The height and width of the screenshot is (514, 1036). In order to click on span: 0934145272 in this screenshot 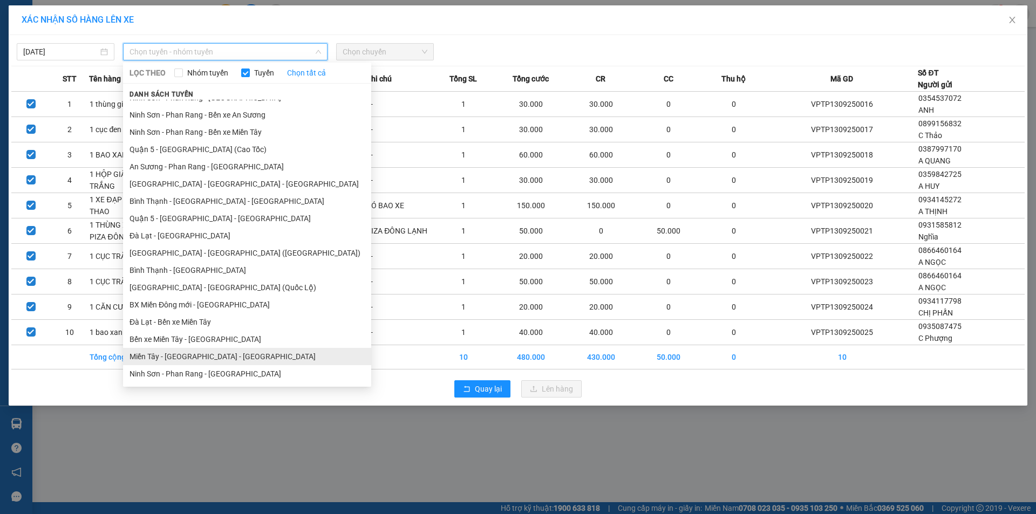, I will do `click(940, 200)`.